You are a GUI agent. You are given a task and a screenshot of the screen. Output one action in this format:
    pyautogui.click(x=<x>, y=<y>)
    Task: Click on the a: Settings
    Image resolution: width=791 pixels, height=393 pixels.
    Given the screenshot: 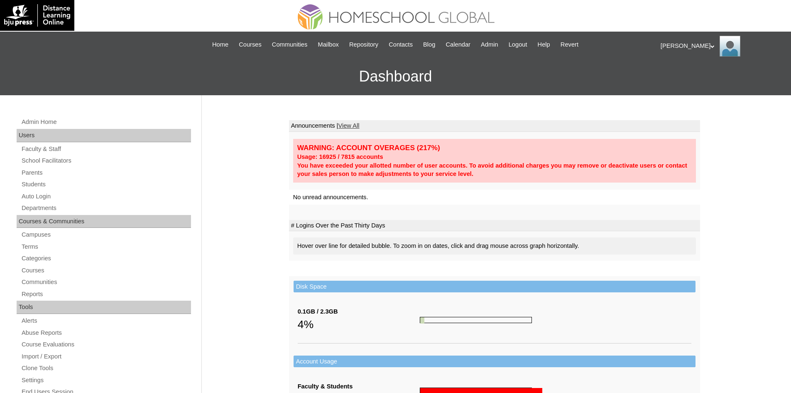 What is the action you would take?
    pyautogui.click(x=106, y=380)
    